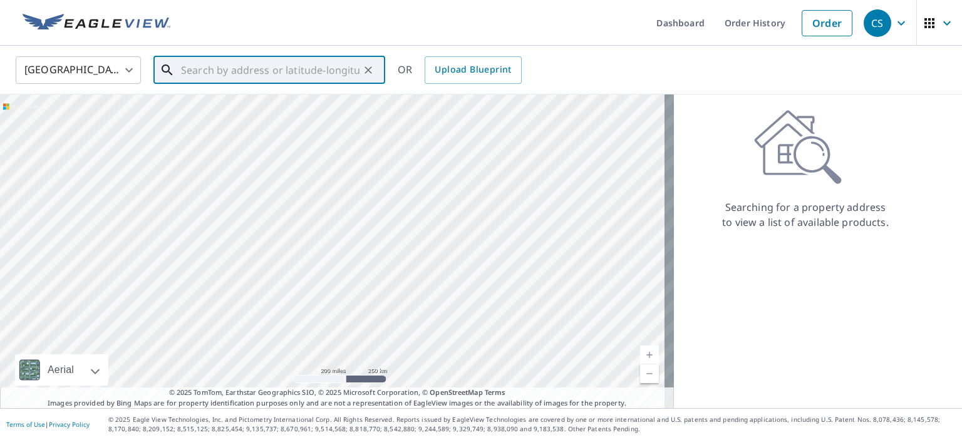 The width and height of the screenshot is (962, 440). I want to click on a: Current Level 5, Zoom In, so click(650, 355).